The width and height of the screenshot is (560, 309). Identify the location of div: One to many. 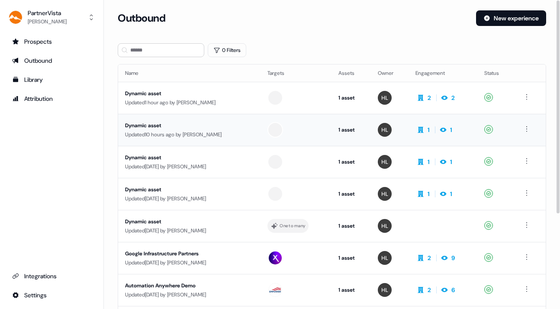
(292, 226).